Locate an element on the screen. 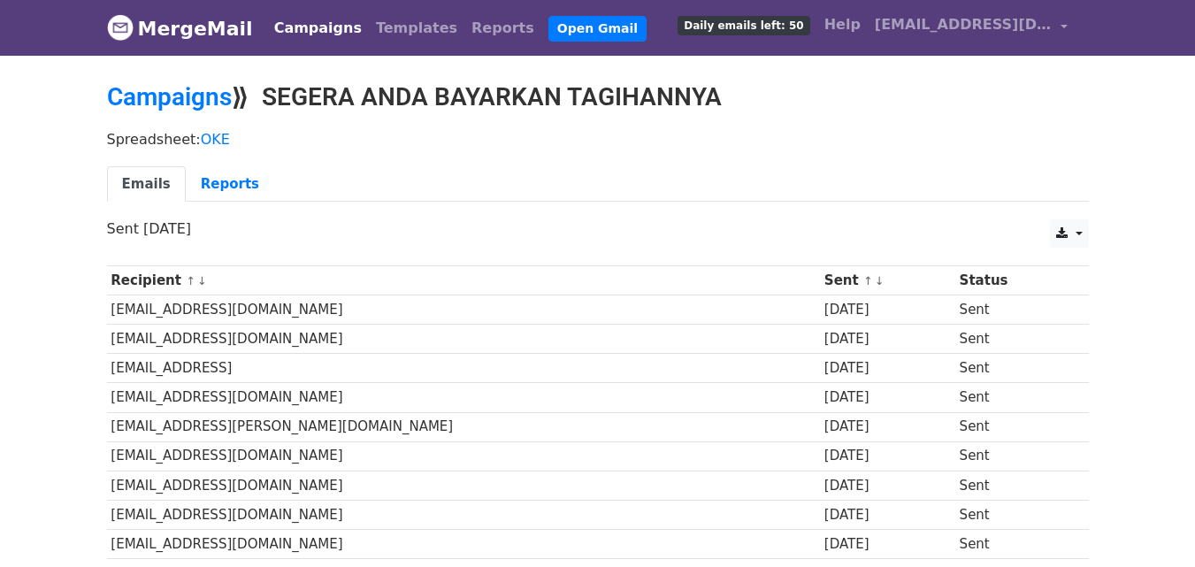 The image size is (1195, 567). a: Open Gmail is located at coordinates (597, 28).